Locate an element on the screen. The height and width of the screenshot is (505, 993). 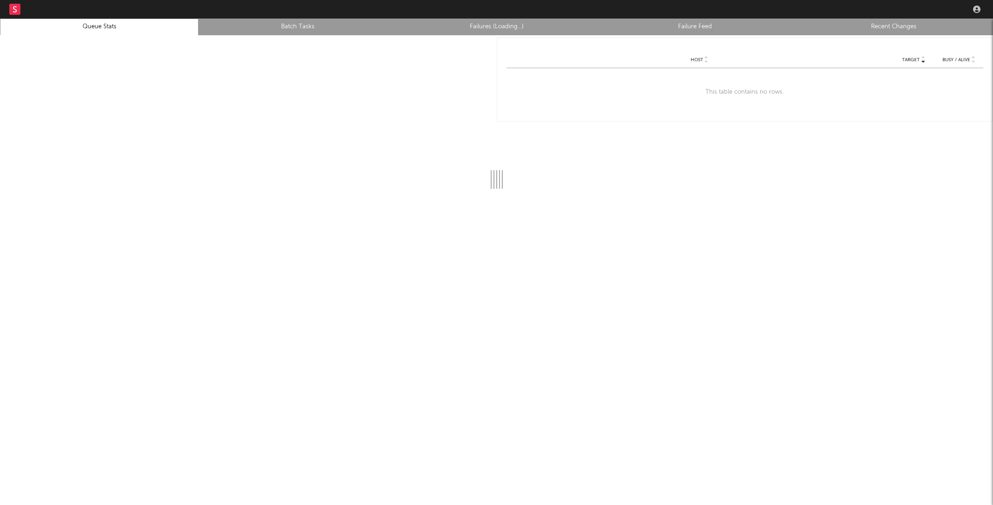
span: Host is located at coordinates (696, 60).